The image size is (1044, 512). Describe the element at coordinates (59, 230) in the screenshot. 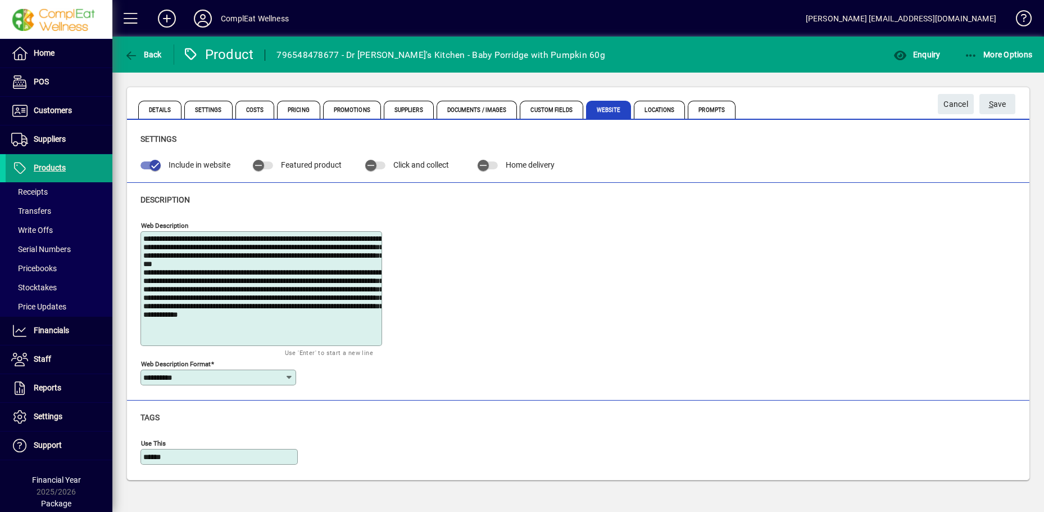

I see `a: Write Offs` at that location.